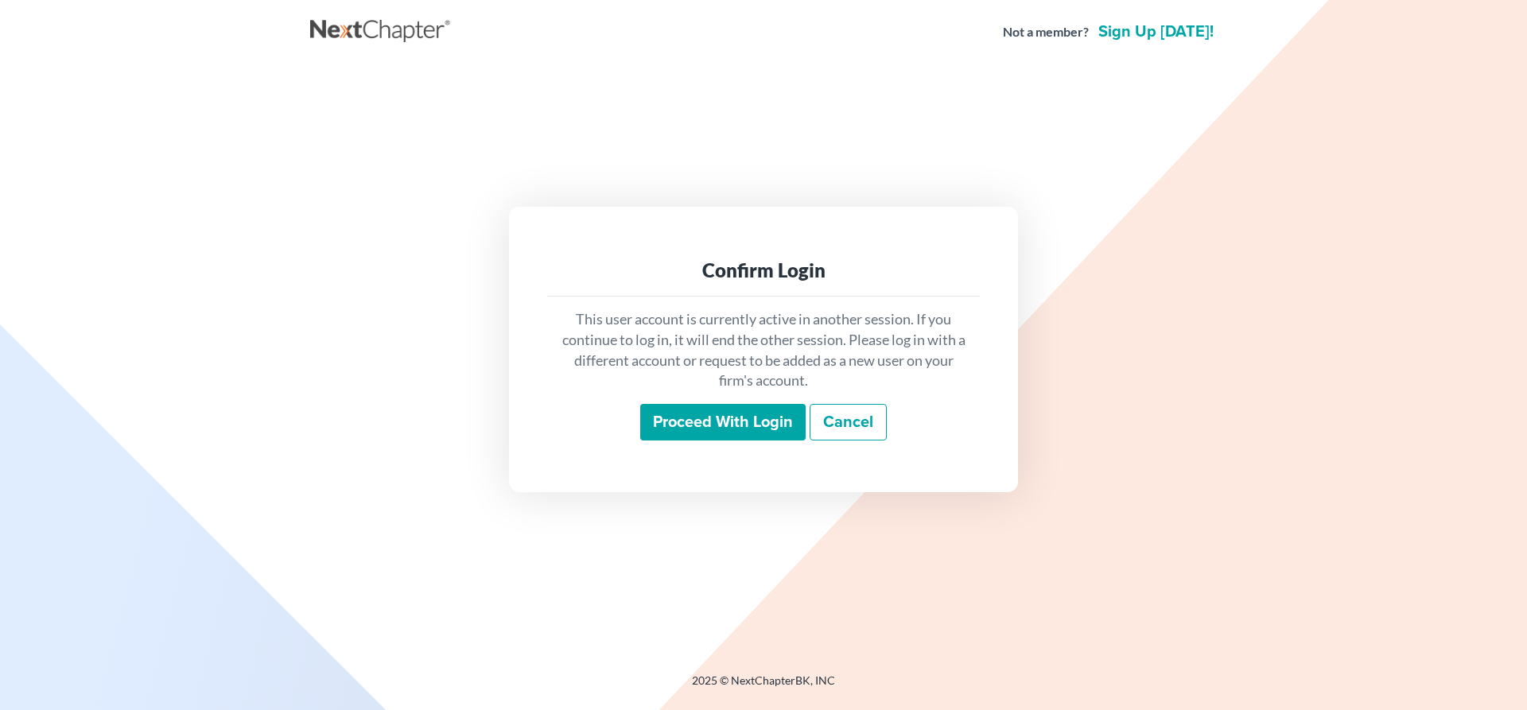 Image resolution: width=1527 pixels, height=710 pixels. What do you see at coordinates (848, 422) in the screenshot?
I see `a: Cancel` at bounding box center [848, 422].